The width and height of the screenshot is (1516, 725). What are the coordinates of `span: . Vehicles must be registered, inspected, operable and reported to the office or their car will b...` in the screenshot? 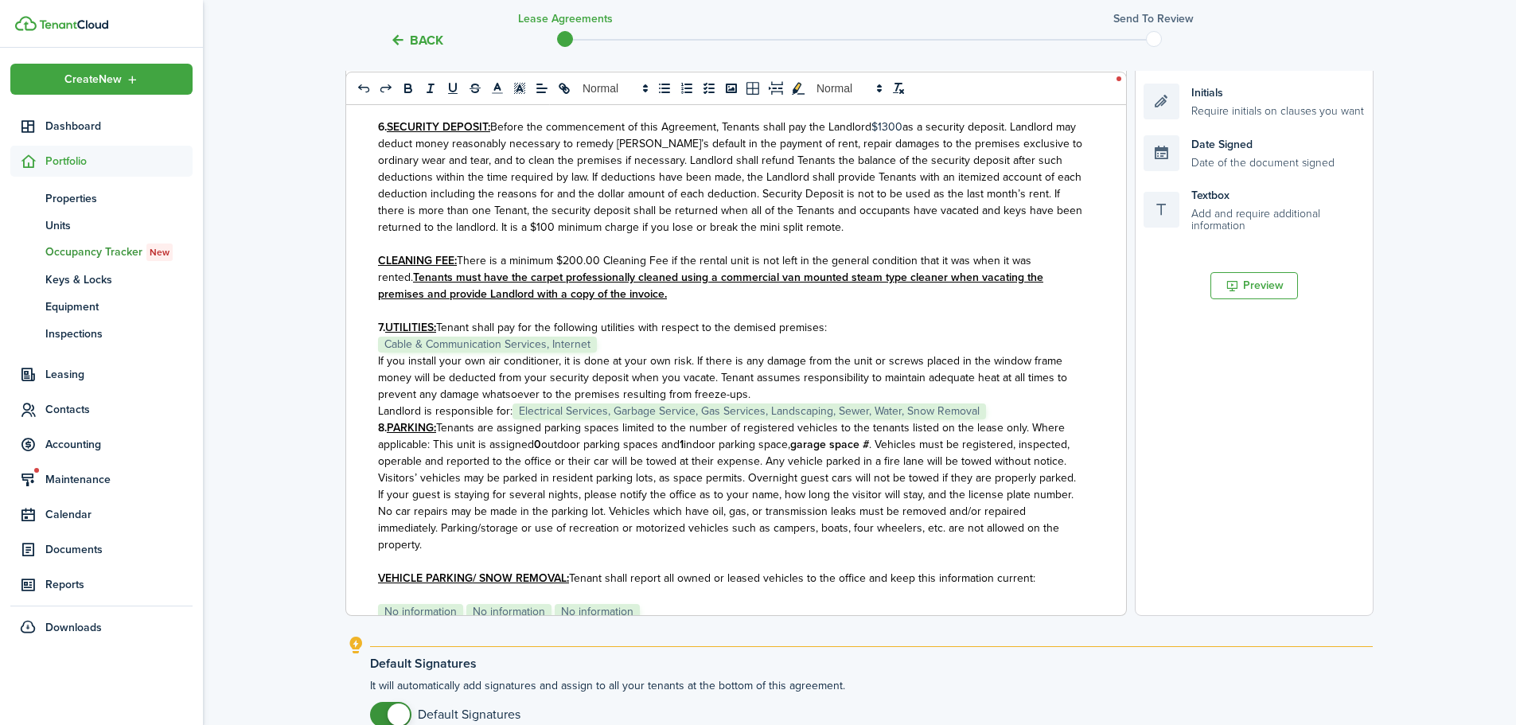 It's located at (726, 494).